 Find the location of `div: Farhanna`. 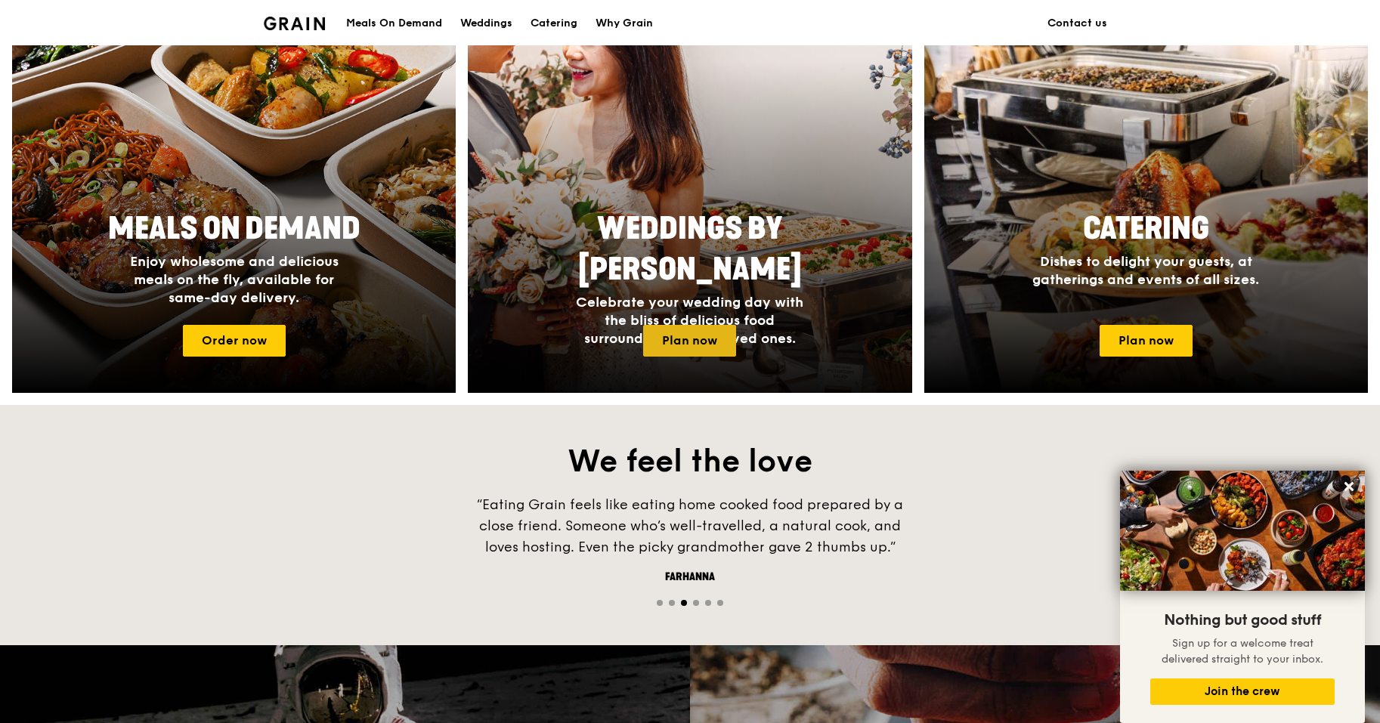

div: Farhanna is located at coordinates (690, 577).